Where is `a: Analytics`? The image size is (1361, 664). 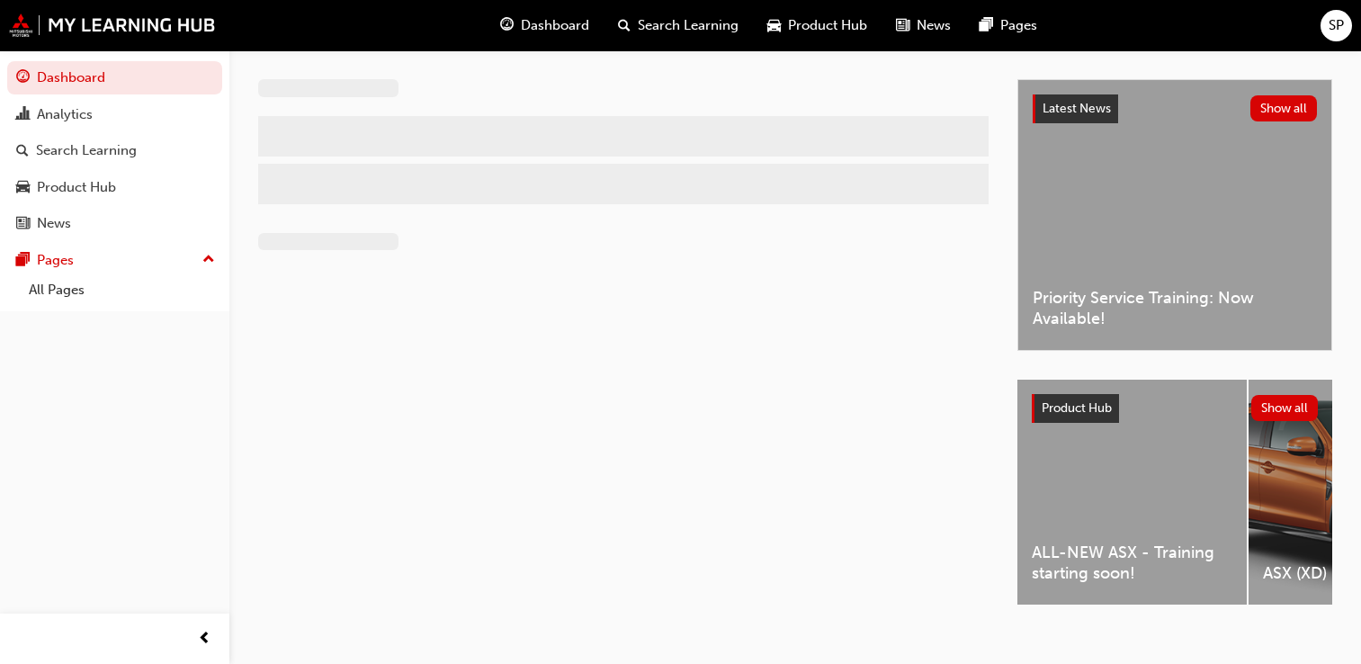 a: Analytics is located at coordinates (114, 114).